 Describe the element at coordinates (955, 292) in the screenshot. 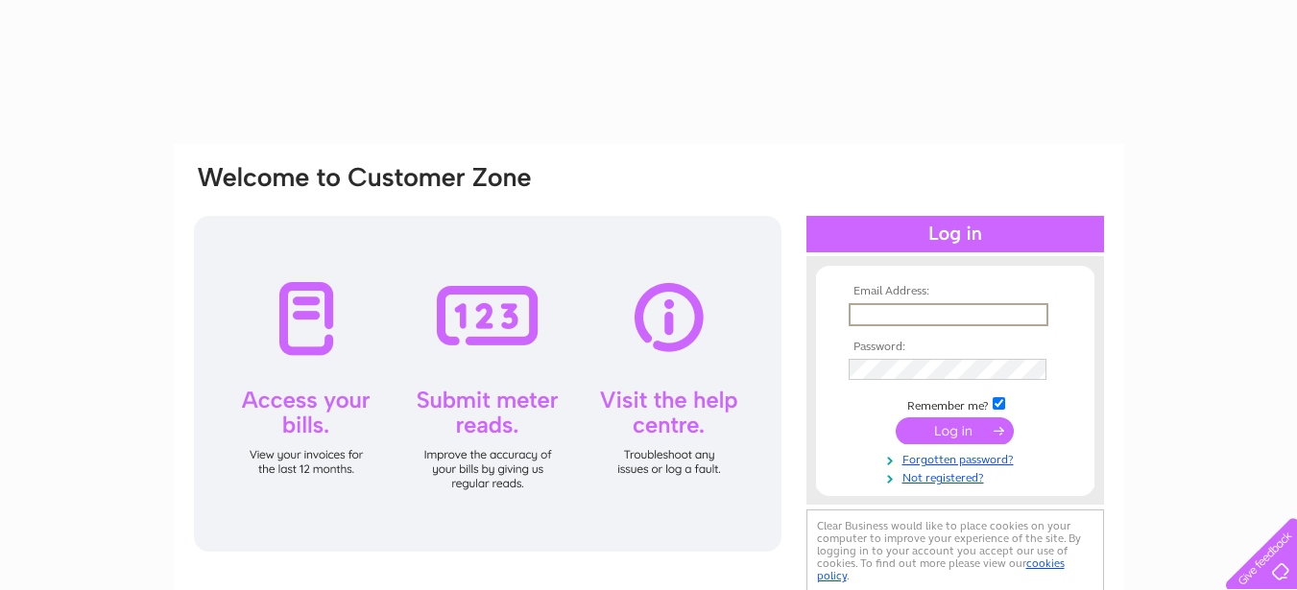

I see `th: Email Address:` at that location.